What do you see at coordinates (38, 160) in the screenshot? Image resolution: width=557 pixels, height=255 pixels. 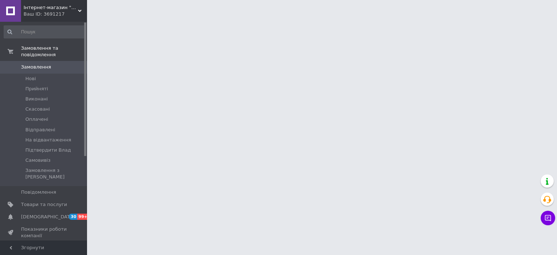 I see `span: Самовивіз` at bounding box center [38, 160].